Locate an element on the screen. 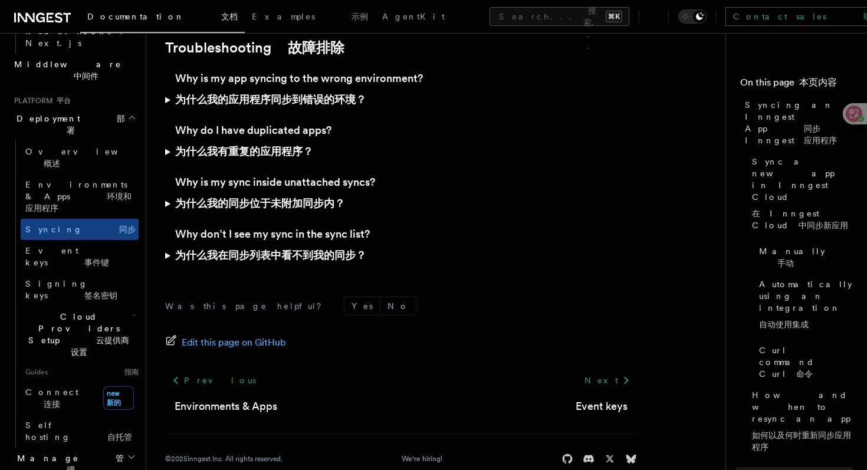 The height and width of the screenshot is (470, 867). a: Self hosting 自托管 is located at coordinates (80, 431).